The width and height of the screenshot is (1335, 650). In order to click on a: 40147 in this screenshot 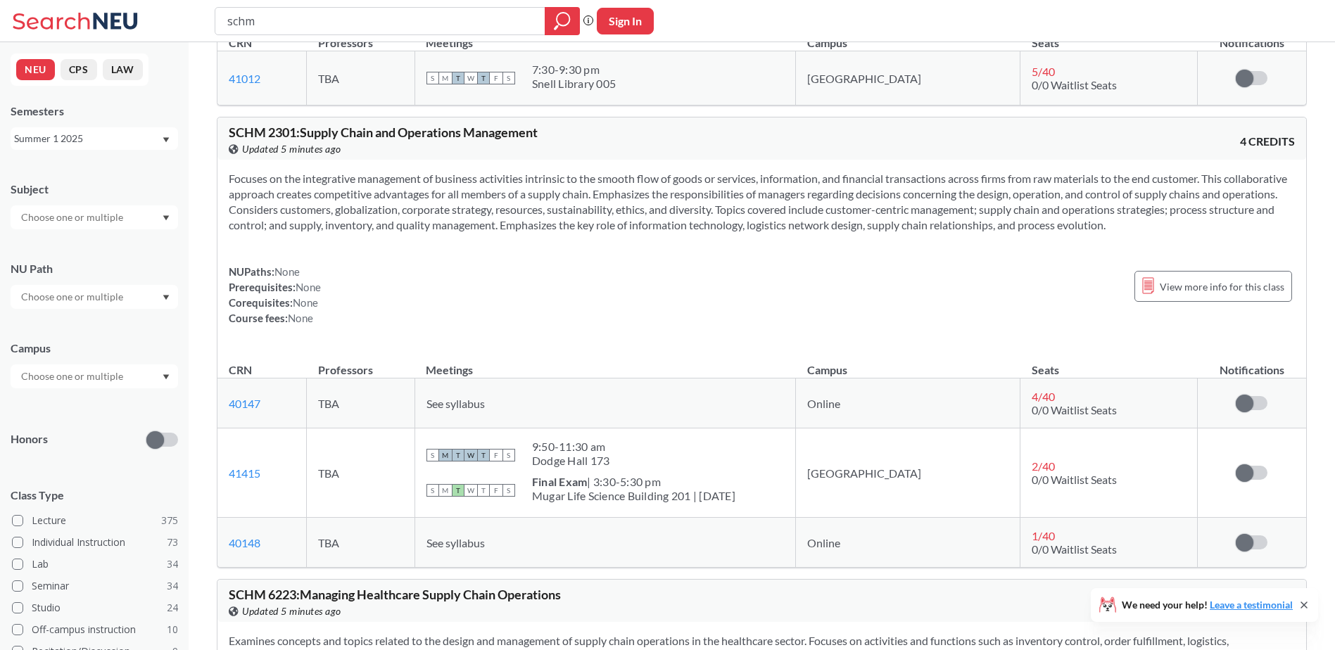, I will do `click(244, 403)`.